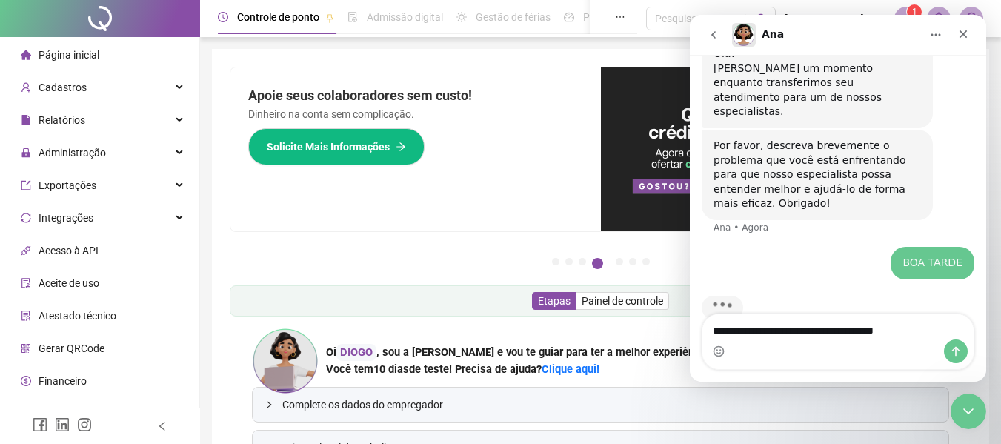 The width and height of the screenshot is (1001, 444). What do you see at coordinates (127, 160) in the screenshot?
I see `div: Por favor, descreva brevemente o problema que você está enfrentando para que nosso especialista p...` at bounding box center [127, 160].